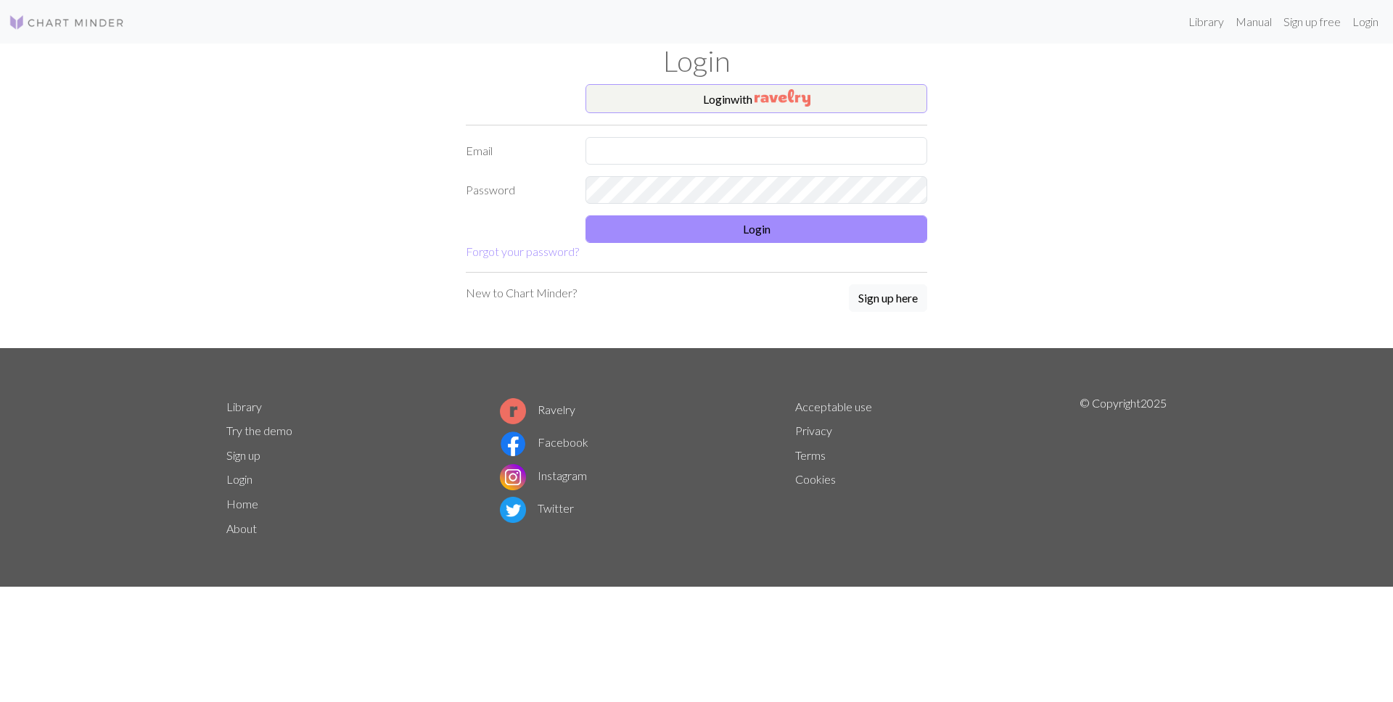  What do you see at coordinates (259, 430) in the screenshot?
I see `a: Try the demo` at bounding box center [259, 430].